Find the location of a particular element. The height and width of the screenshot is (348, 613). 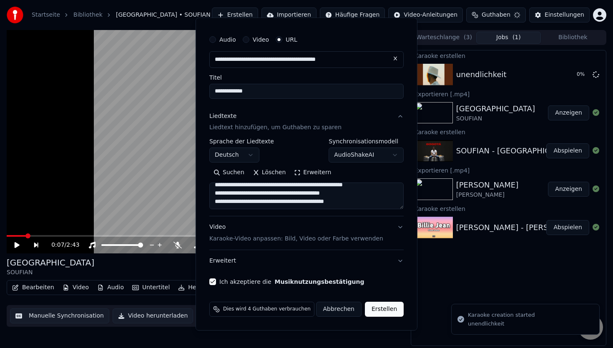

label: Synchronisationsmodell is located at coordinates (366, 142).